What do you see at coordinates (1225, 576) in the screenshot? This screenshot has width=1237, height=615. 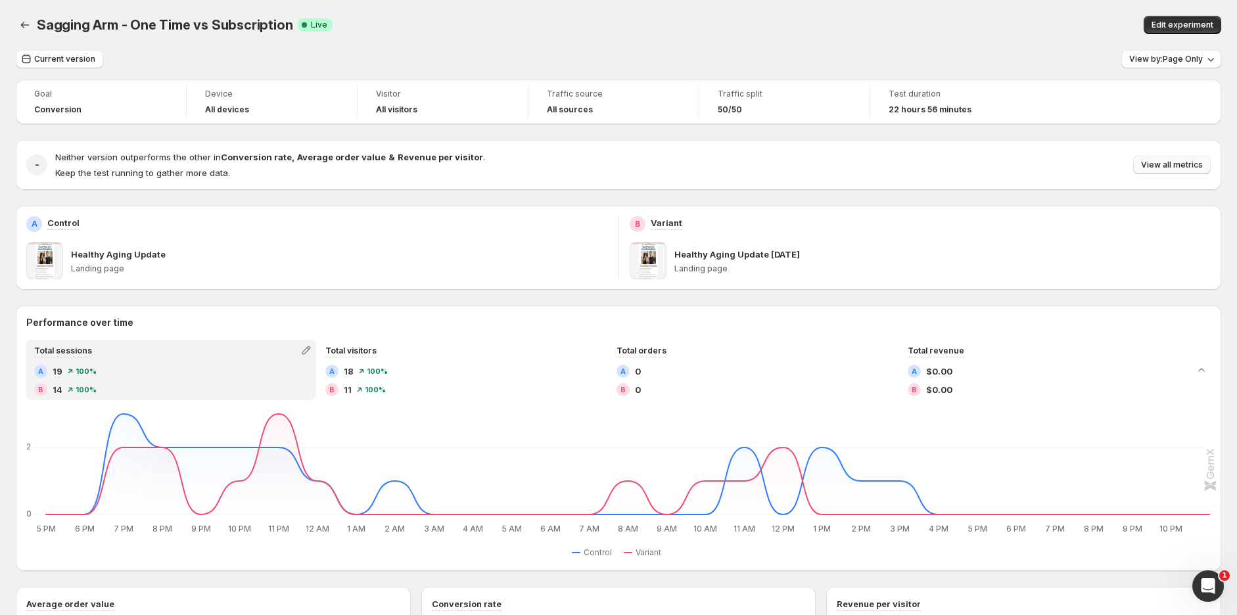 I see `span: 1` at bounding box center [1225, 576].